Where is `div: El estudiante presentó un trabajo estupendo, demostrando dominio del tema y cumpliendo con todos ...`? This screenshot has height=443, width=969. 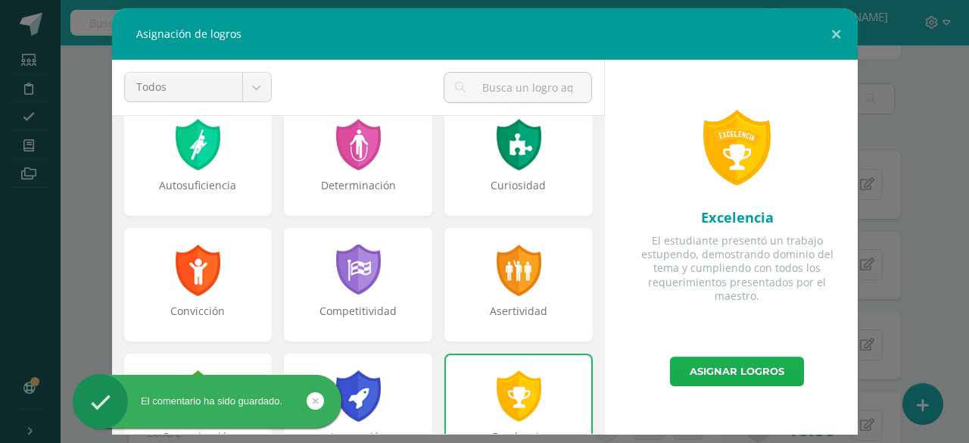
div: El estudiante presentó un trabajo estupendo, demostrando dominio del tema y cumpliendo con todos ... is located at coordinates (738, 268).